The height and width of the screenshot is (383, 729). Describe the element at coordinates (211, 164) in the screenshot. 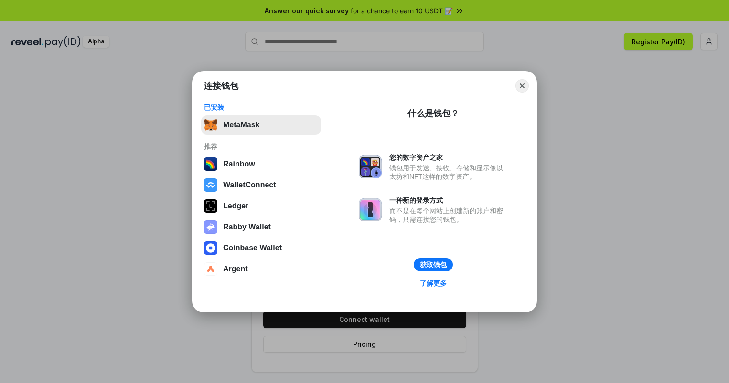

I see `img: svg+xml,%3Csvg%20width%3D%22120%22%20height%3D%22120%22%20viewBox%3D%220%200%20120%20120%22%20fil...` at that location.